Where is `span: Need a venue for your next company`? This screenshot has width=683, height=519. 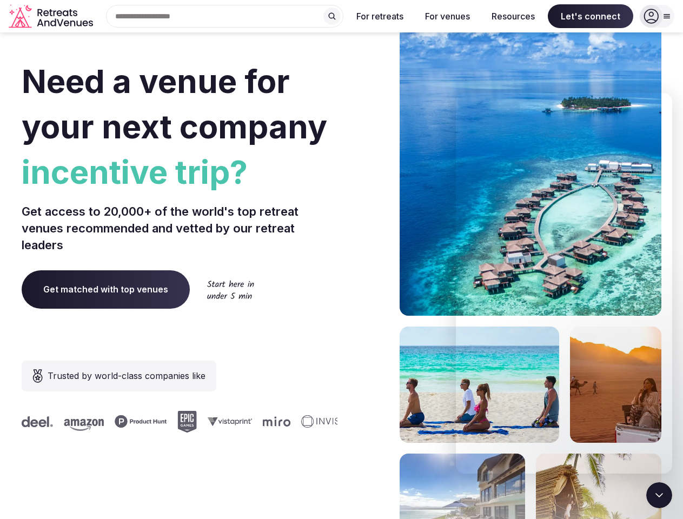 span: Need a venue for your next company is located at coordinates (174, 104).